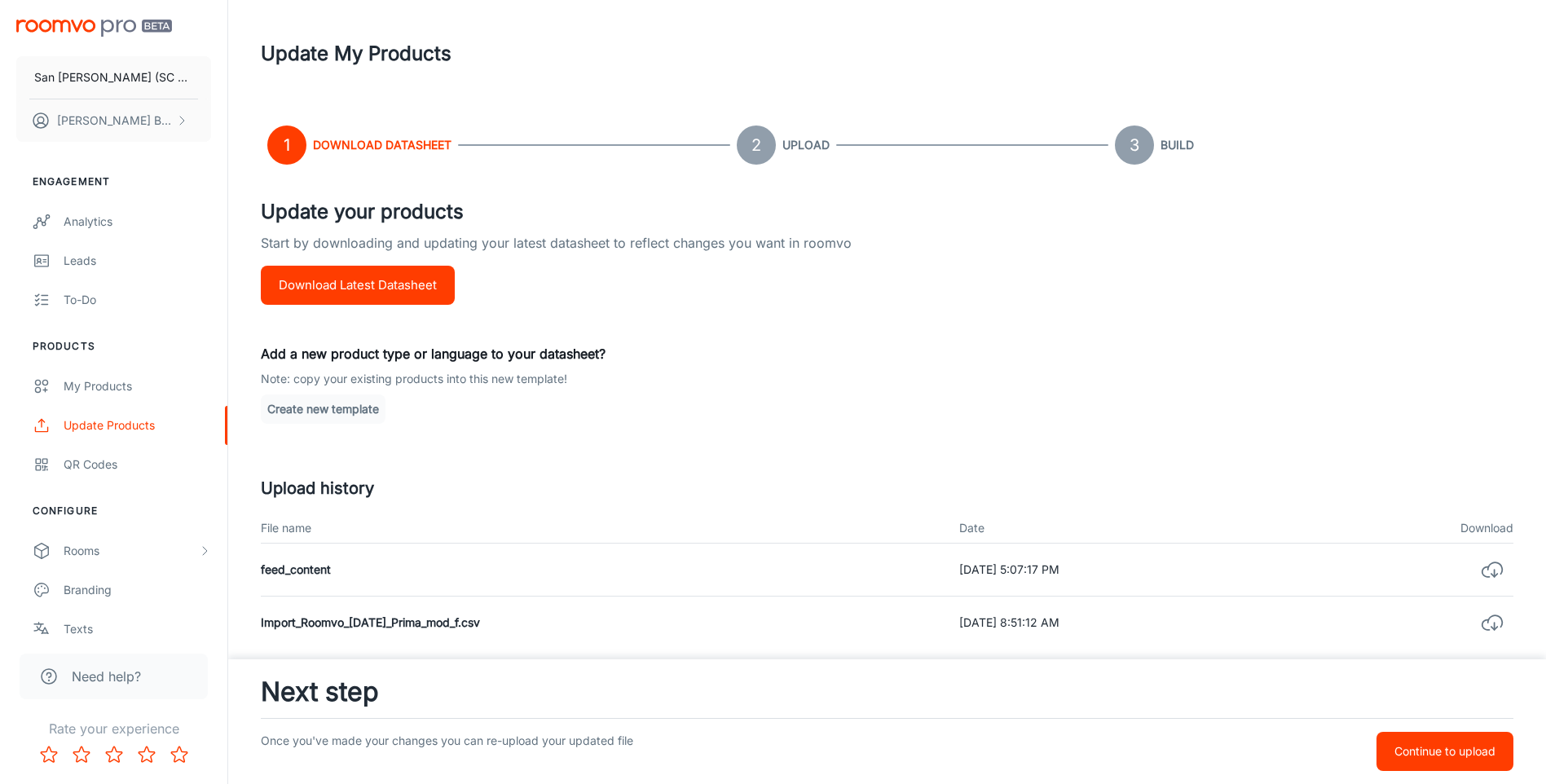  What do you see at coordinates (887, 249) in the screenshot?
I see `p: Start by downloading and updating your latest datasheet to reflect changes you want in roomvo` at bounding box center [887, 249].